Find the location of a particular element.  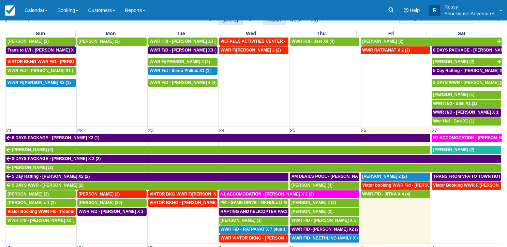

span: Fri is located at coordinates (392, 33).